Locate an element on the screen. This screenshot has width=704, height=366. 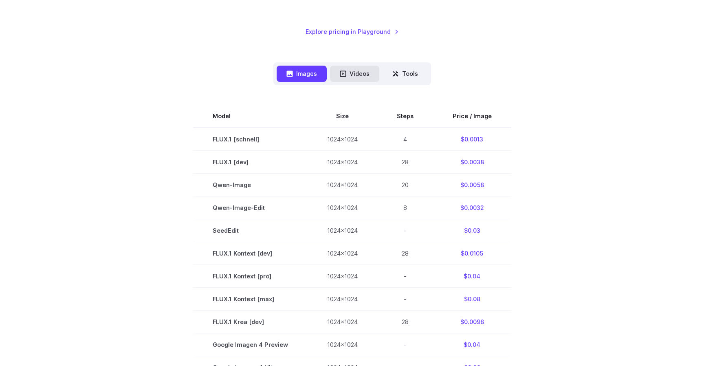
td: $0.0098 is located at coordinates (472, 321).